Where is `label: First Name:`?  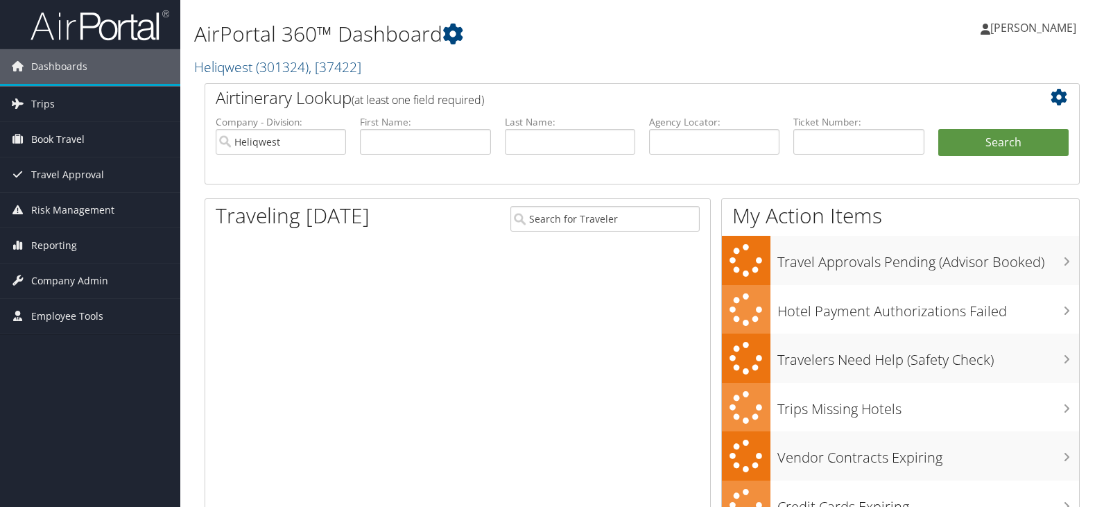 label: First Name: is located at coordinates (425, 122).